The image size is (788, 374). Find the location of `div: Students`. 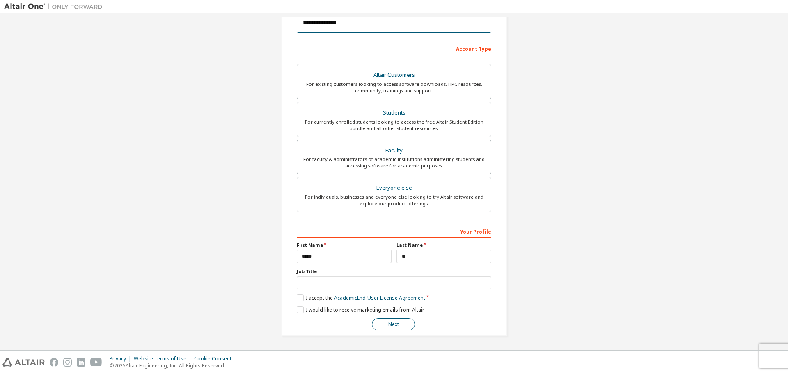

div: Students is located at coordinates (394, 113).